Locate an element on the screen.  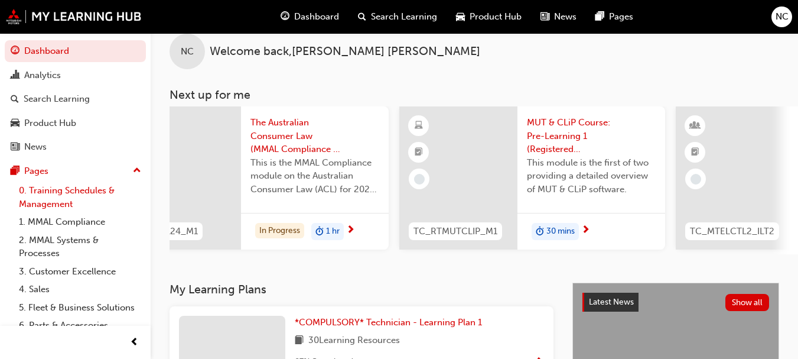
button: Show all is located at coordinates (747, 302).